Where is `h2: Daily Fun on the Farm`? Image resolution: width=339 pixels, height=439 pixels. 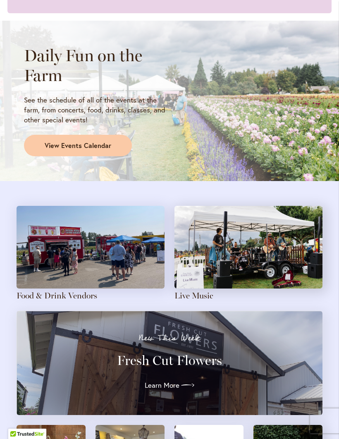 h2: Daily Fun on the Farm is located at coordinates (97, 65).